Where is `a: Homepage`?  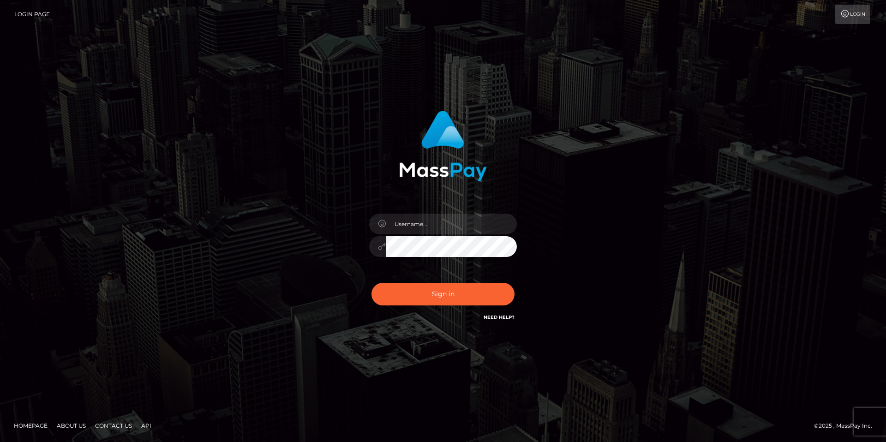 a: Homepage is located at coordinates (30, 425).